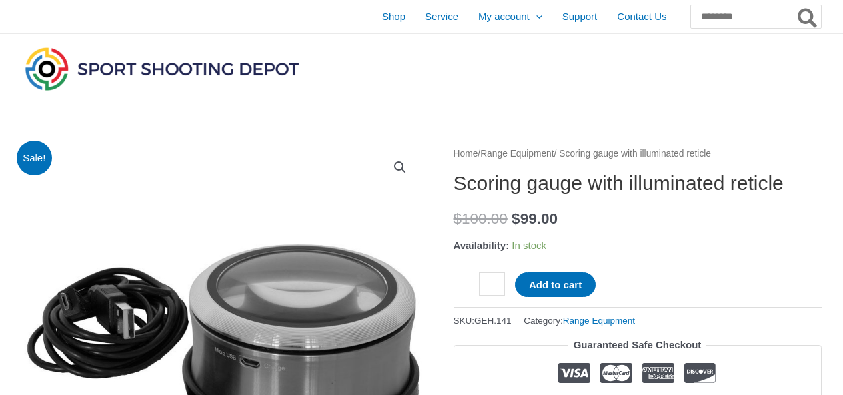  Describe the element at coordinates (555, 285) in the screenshot. I see `button: Add to cart` at that location.